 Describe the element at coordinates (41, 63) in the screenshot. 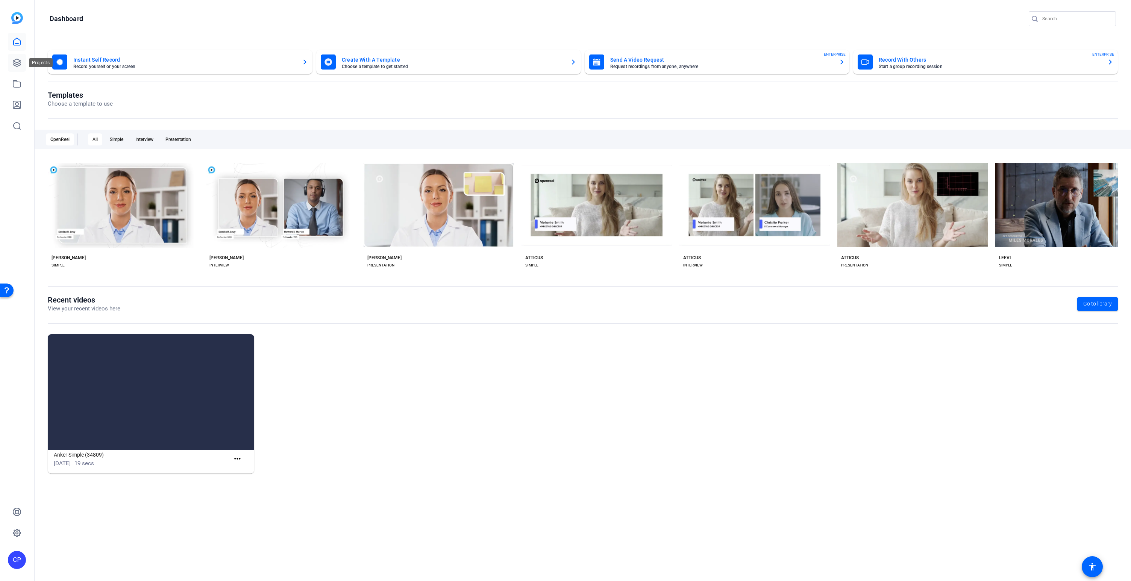

I see `div: Projects` at that location.